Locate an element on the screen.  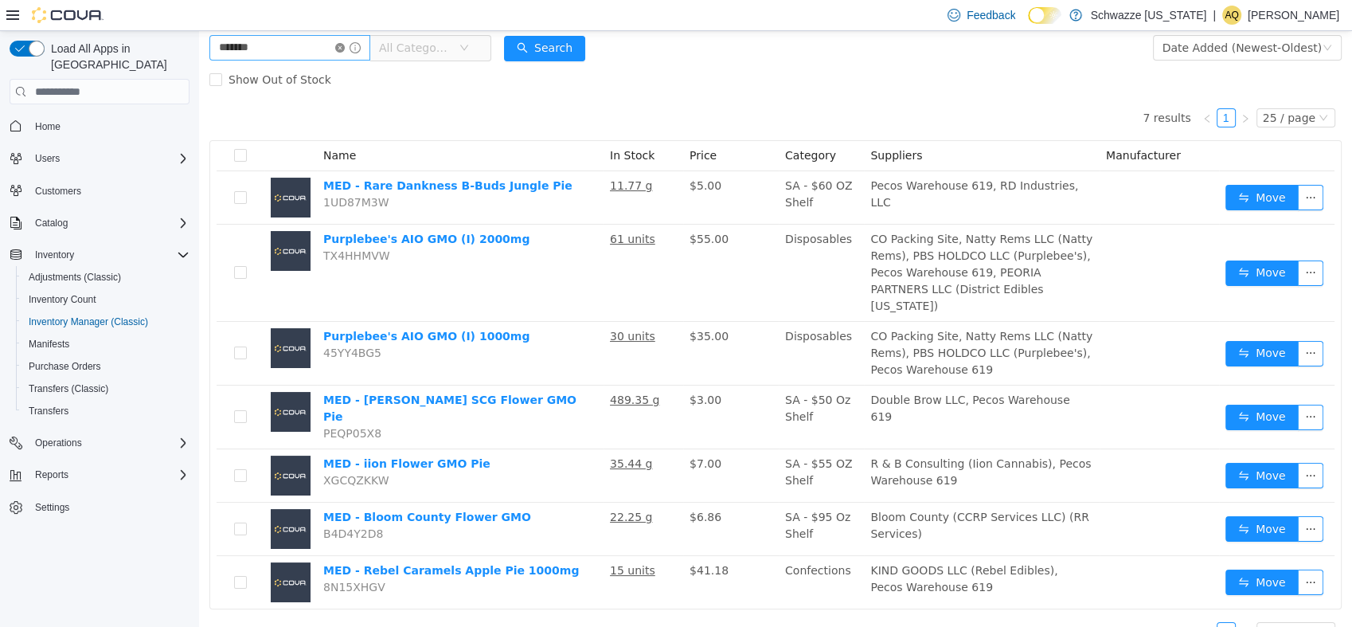
i: icon: info-circle is located at coordinates (156, 17).